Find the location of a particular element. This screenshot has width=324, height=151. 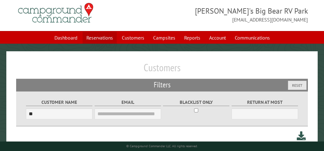

small: © Campground Commander LLC. All rights reserved. is located at coordinates (162, 146).